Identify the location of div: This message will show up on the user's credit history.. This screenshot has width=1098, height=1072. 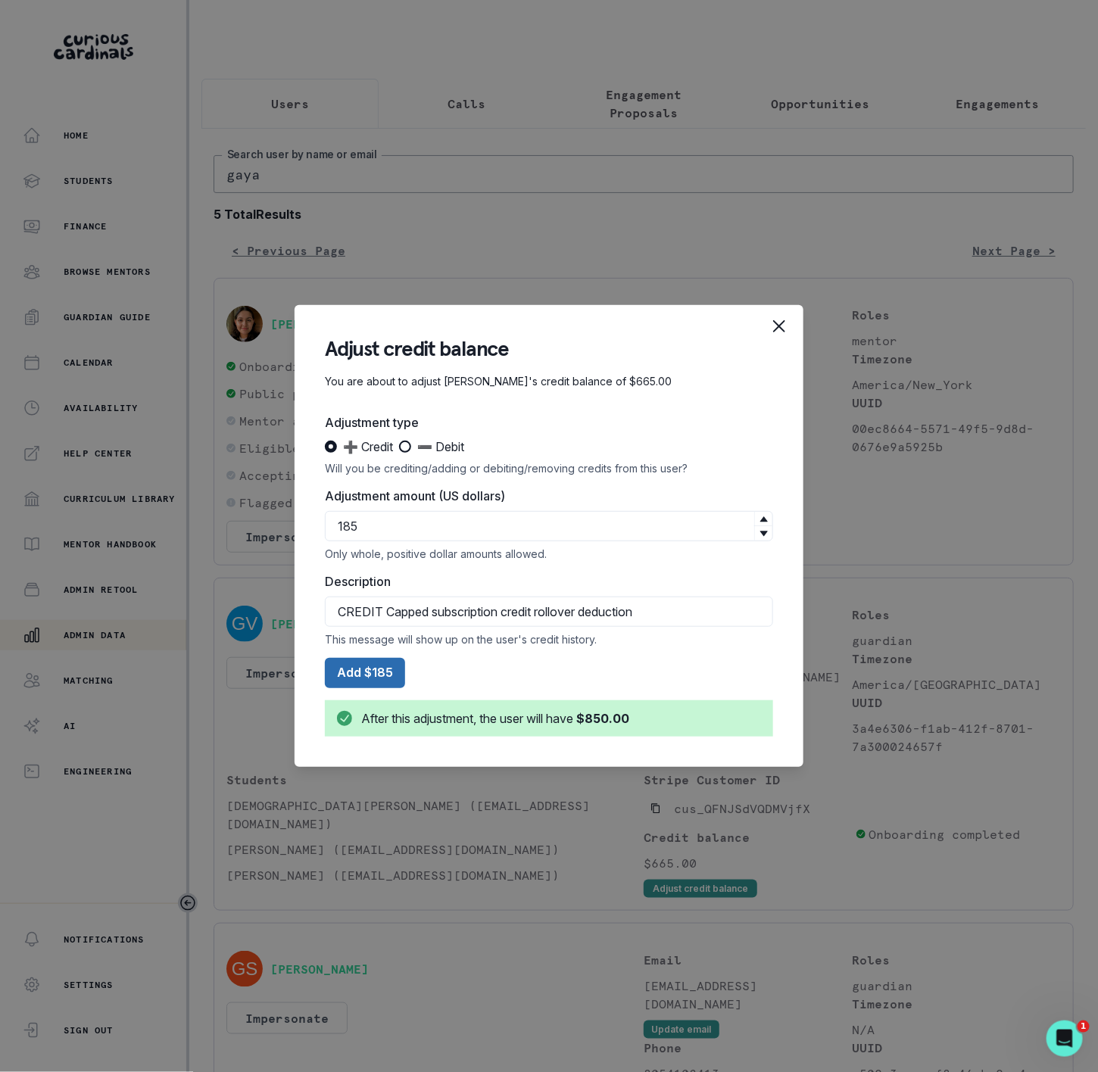
(549, 639).